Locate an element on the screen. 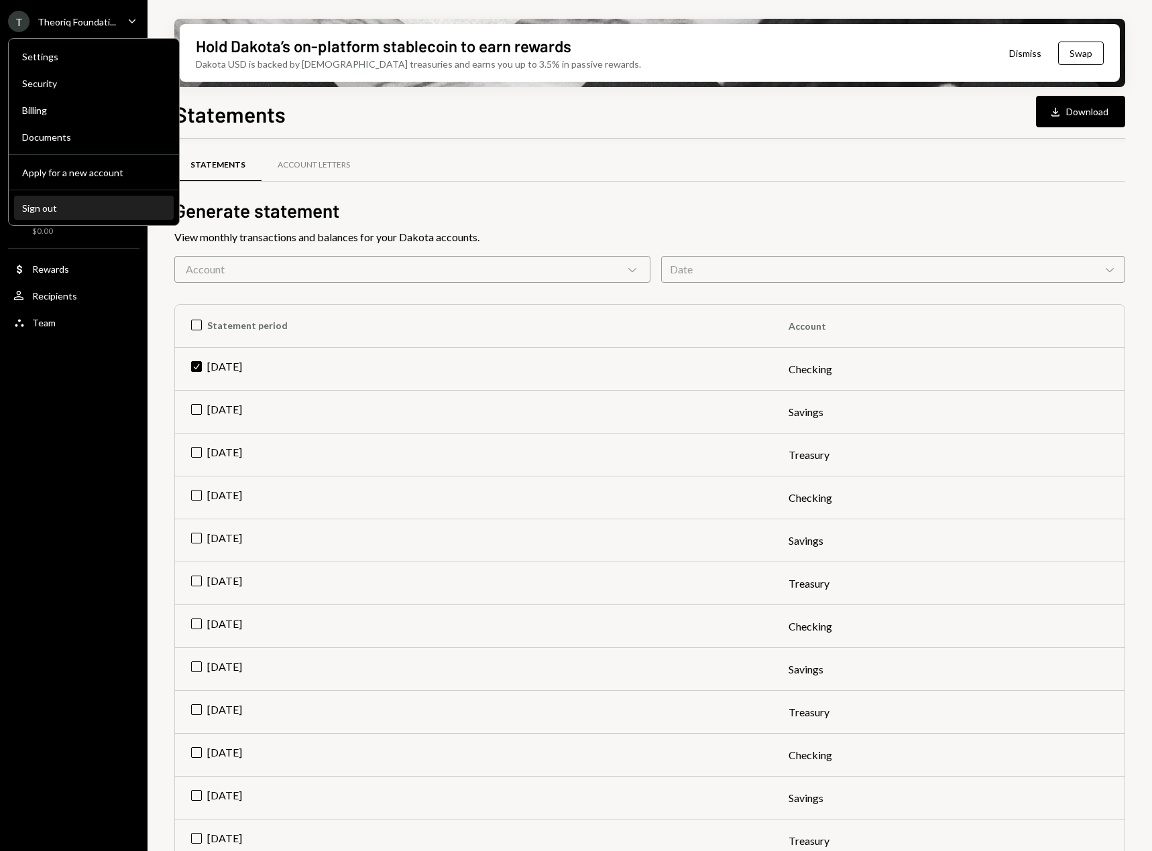 This screenshot has height=851, width=1152. div: Recipients is located at coordinates (54, 296).